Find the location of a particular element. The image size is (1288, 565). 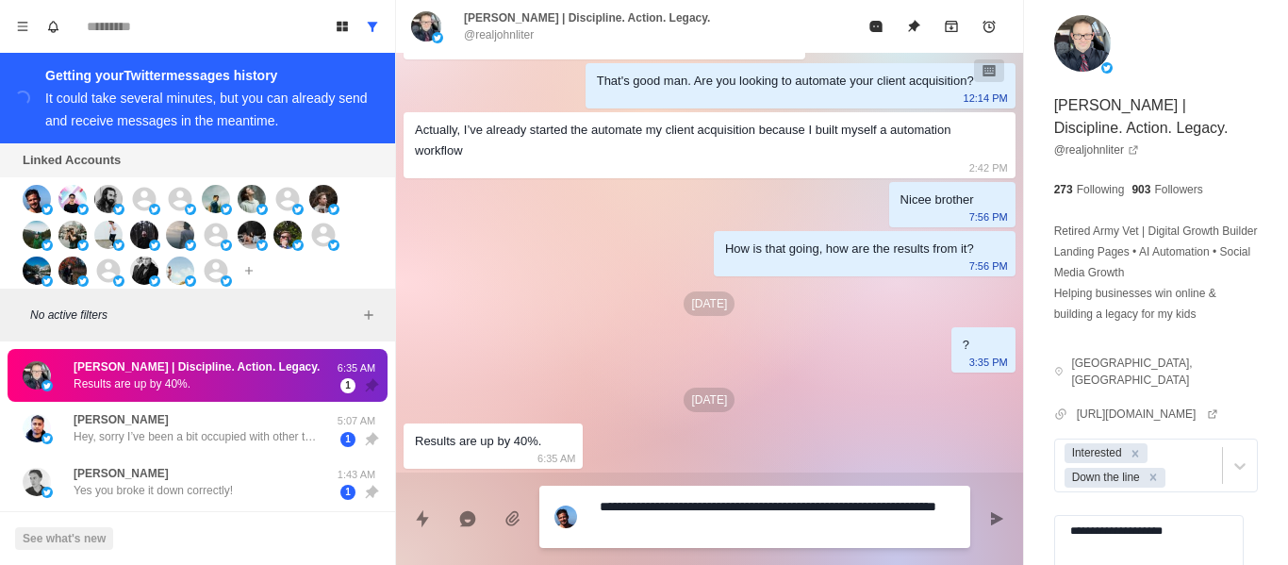

button: Send message is located at coordinates (996, 519).